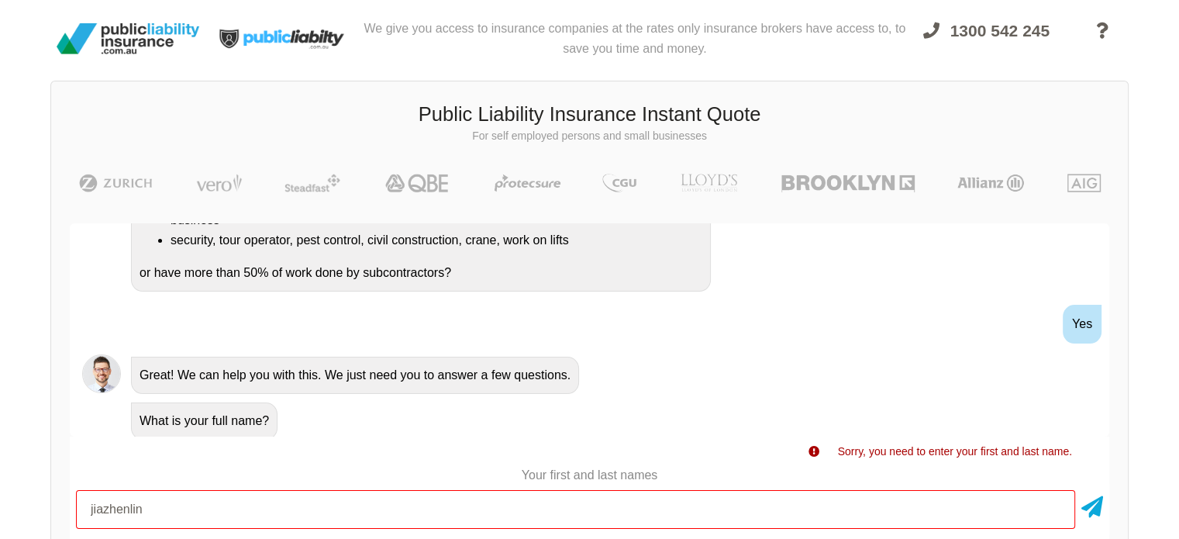 This screenshot has height=539, width=1179. I want to click on img: Allianz | Public Liability Insurance, so click(990, 183).